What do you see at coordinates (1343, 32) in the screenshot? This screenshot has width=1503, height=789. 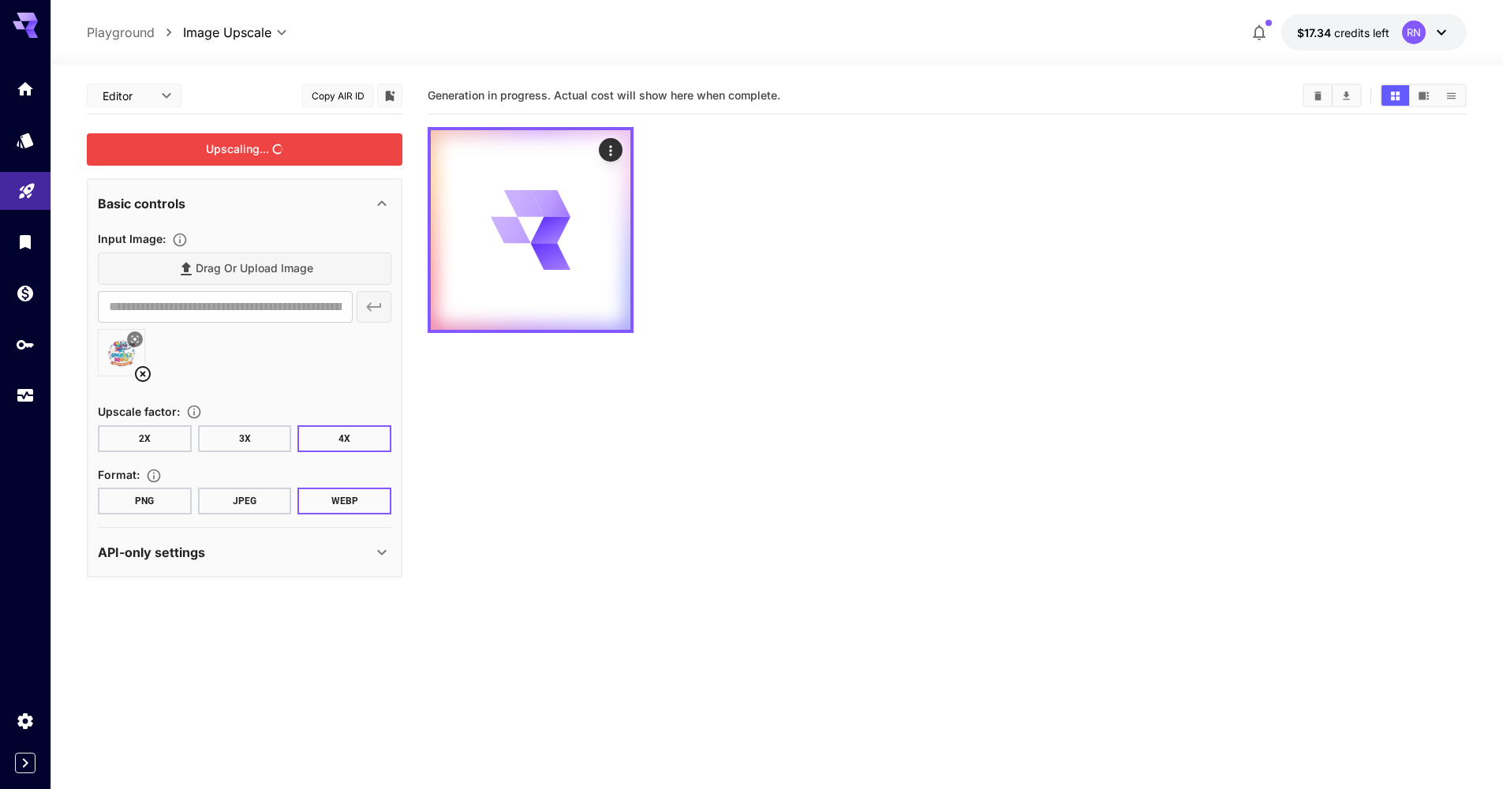 I see `div: $17.34266` at bounding box center [1343, 32].